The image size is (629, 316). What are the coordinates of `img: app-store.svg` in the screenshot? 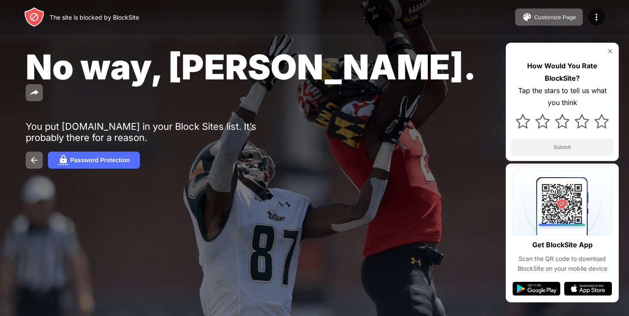 It's located at (588, 289).